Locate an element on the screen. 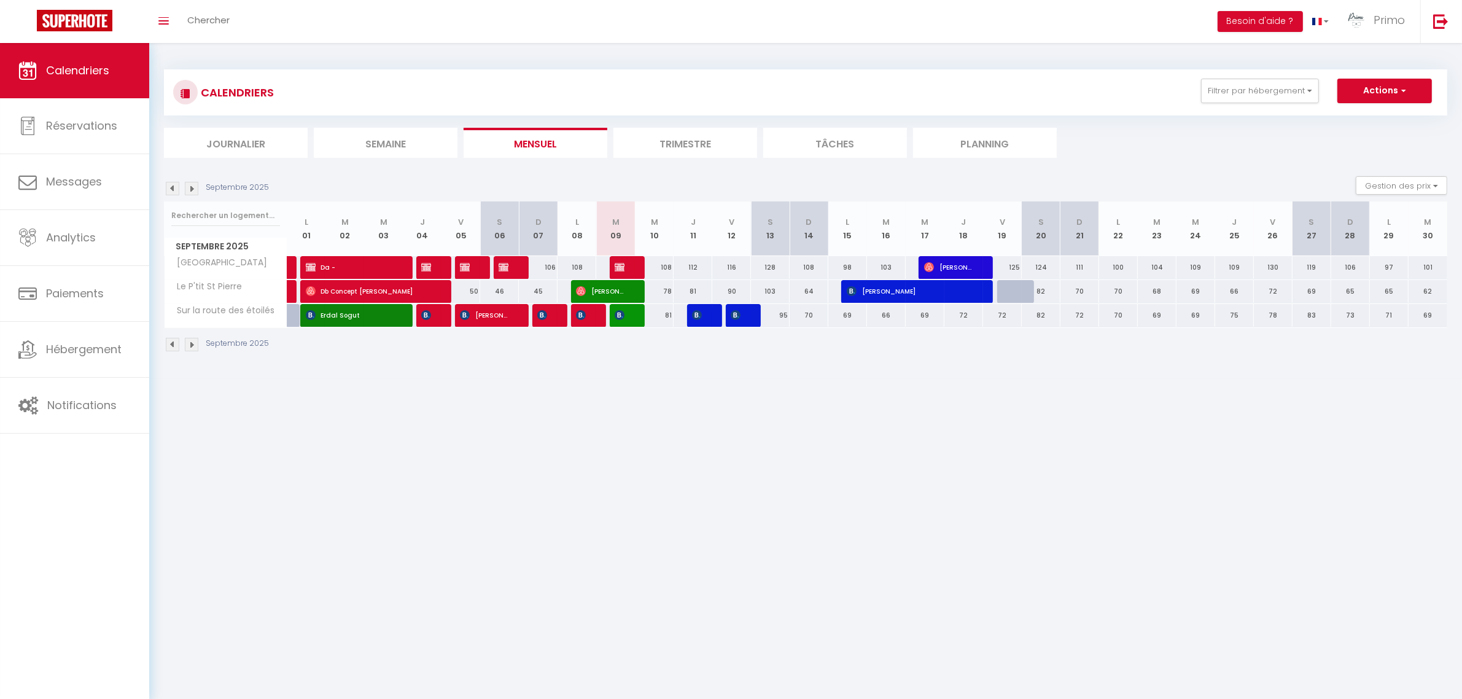 The height and width of the screenshot is (699, 1462). div: 66 is located at coordinates (886, 315).